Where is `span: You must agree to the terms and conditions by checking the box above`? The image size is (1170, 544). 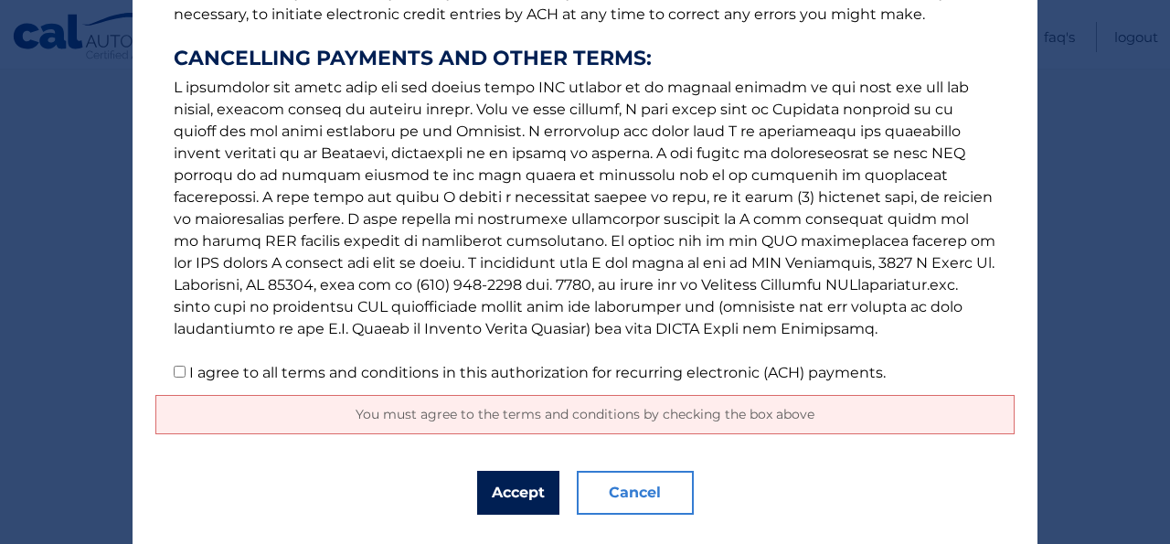 span: You must agree to the terms and conditions by checking the box above is located at coordinates (585, 414).